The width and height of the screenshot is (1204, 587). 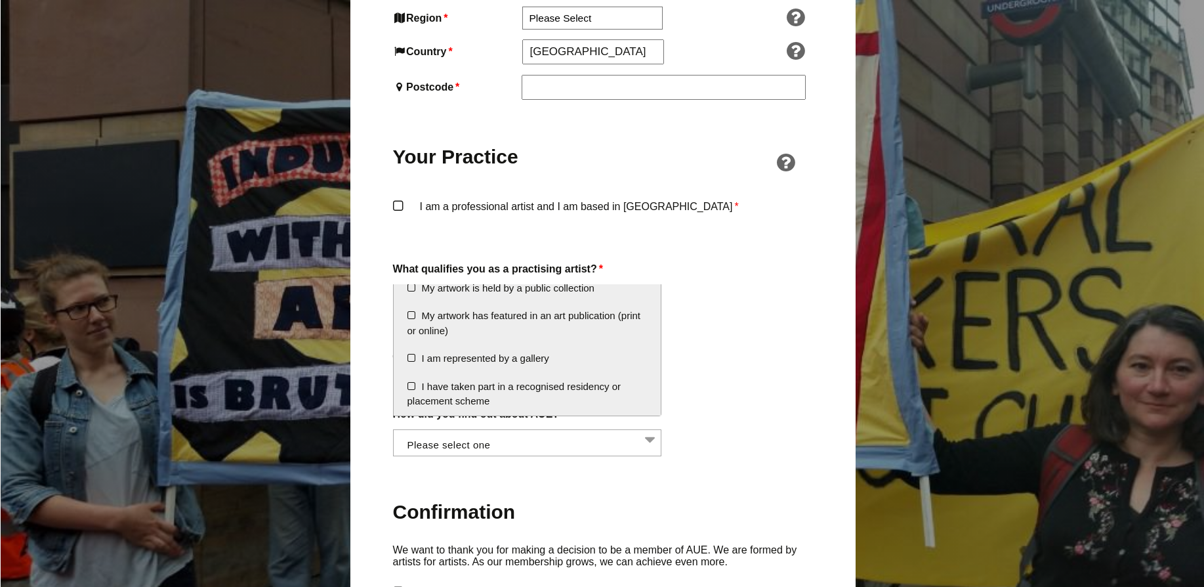 I want to click on li: I am represented by a gallery, so click(x=528, y=358).